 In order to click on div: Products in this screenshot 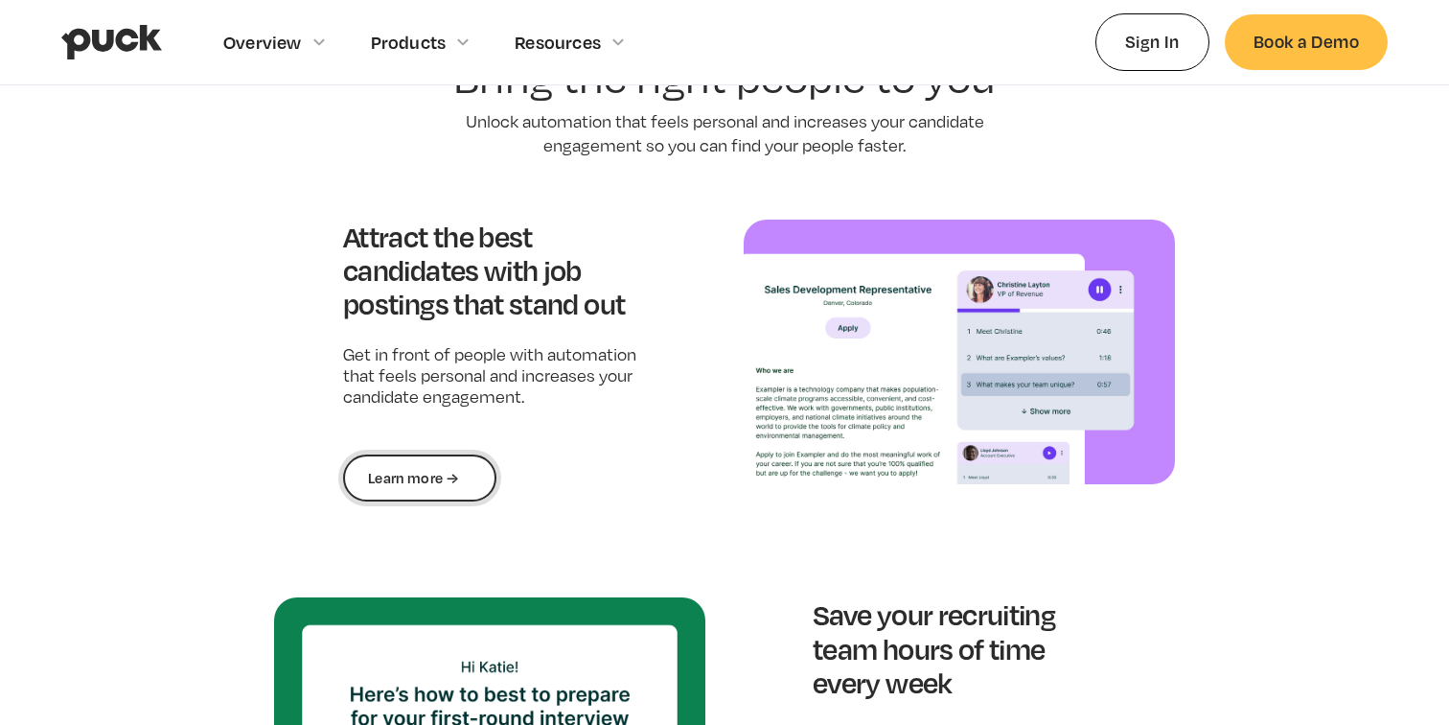, I will do `click(408, 42)`.